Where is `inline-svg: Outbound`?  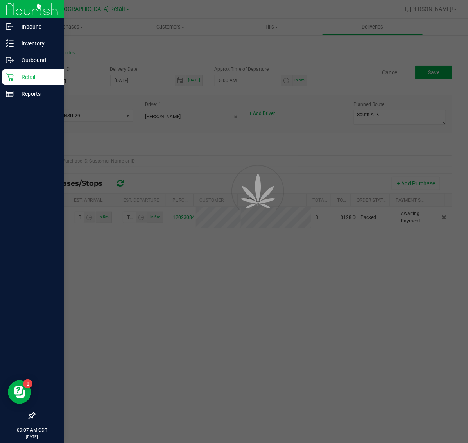
inline-svg: Outbound is located at coordinates (10, 60).